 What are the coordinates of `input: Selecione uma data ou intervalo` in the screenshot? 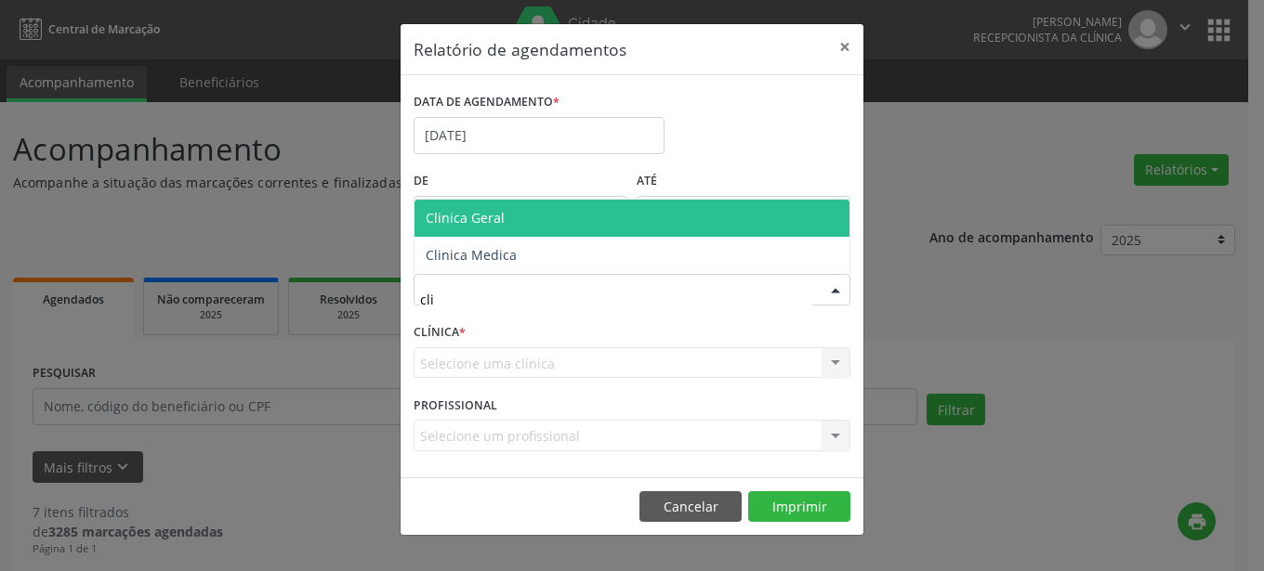 It's located at (539, 136).